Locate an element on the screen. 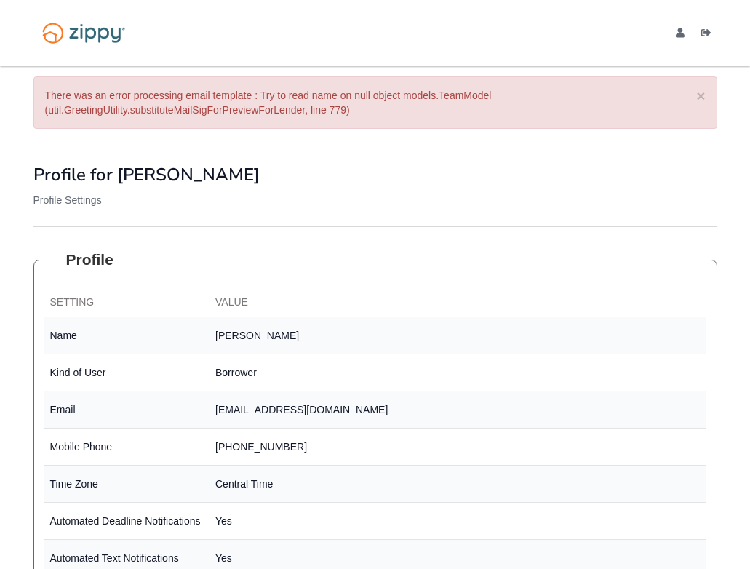 The height and width of the screenshot is (569, 750). td: Yes is located at coordinates (458, 521).